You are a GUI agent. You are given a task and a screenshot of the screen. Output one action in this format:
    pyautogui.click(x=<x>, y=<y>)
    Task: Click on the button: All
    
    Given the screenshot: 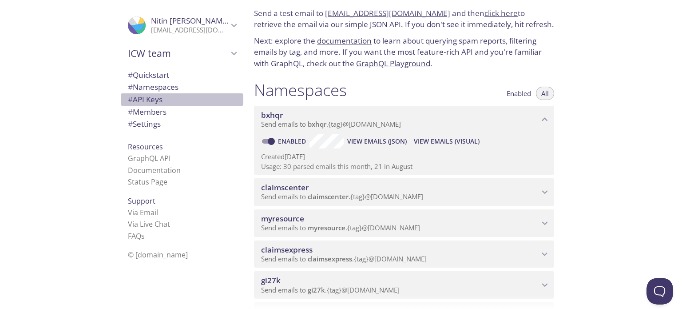 What is the action you would take?
    pyautogui.click(x=545, y=93)
    